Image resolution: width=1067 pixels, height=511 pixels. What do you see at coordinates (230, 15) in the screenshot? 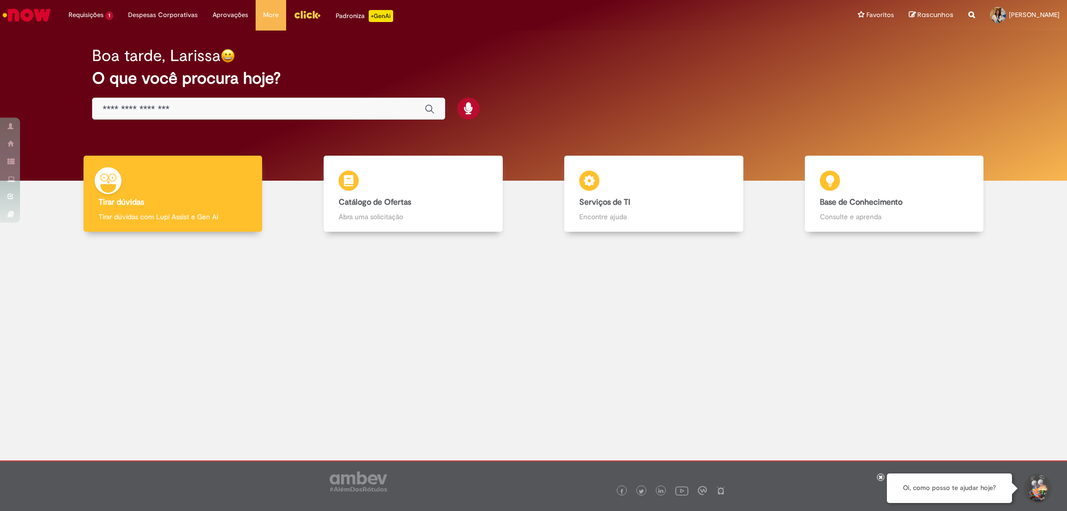
I see `span: Aprovações` at bounding box center [230, 15].